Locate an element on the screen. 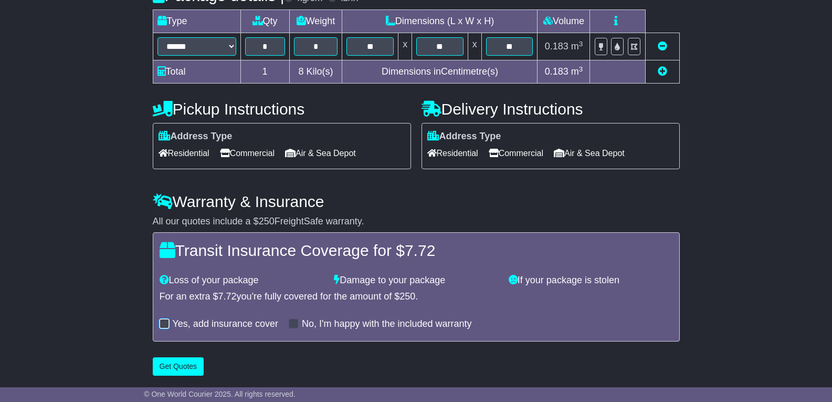 This screenshot has width=832, height=402. label: Yes, add insurance cover is located at coordinates (225, 324).